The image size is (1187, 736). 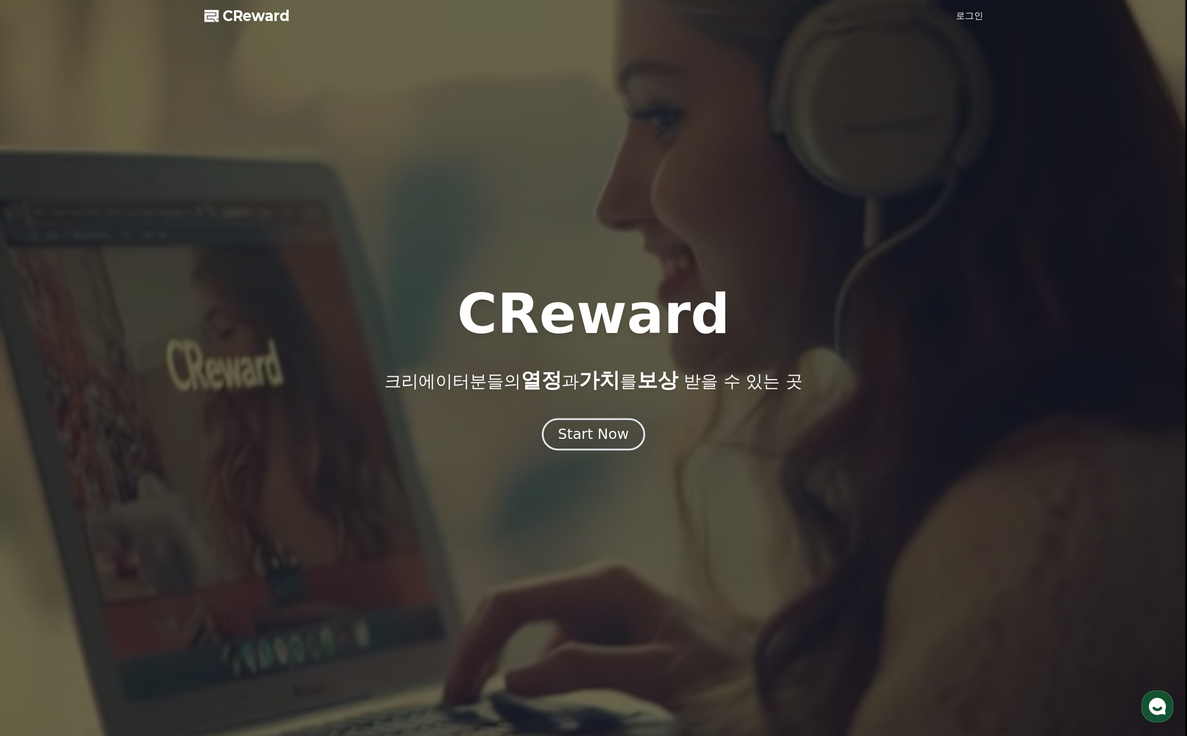 I want to click on button: Start Now, so click(x=593, y=434).